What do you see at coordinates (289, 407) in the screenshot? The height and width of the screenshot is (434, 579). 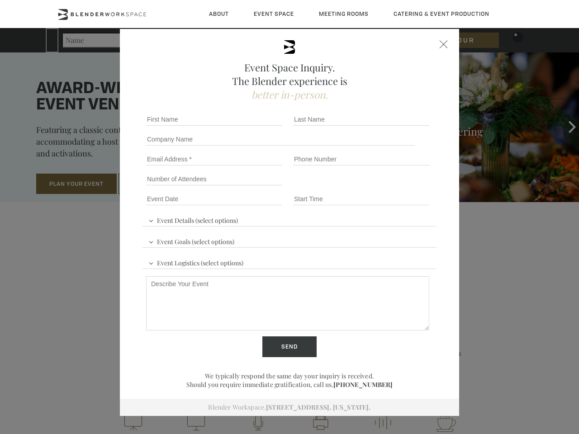 I see `div: Blender Workspace.` at bounding box center [289, 407].